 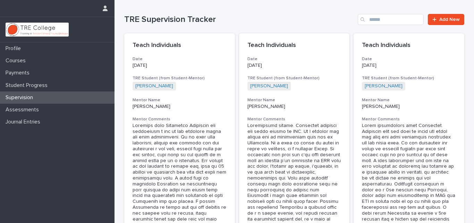 I want to click on img: L01RLPSrRaOWR30Oqb5K, so click(x=37, y=30).